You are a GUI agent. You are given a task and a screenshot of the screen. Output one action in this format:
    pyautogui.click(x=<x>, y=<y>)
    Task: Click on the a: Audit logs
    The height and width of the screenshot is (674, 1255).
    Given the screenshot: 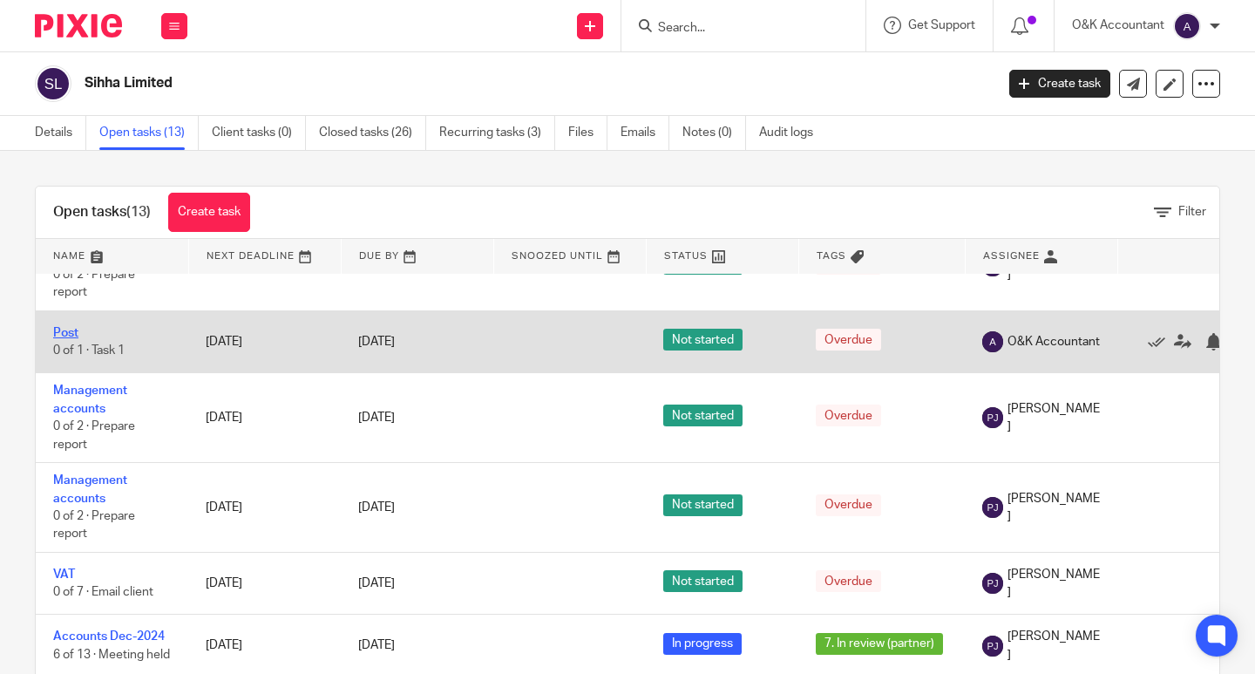 What is the action you would take?
    pyautogui.click(x=792, y=132)
    